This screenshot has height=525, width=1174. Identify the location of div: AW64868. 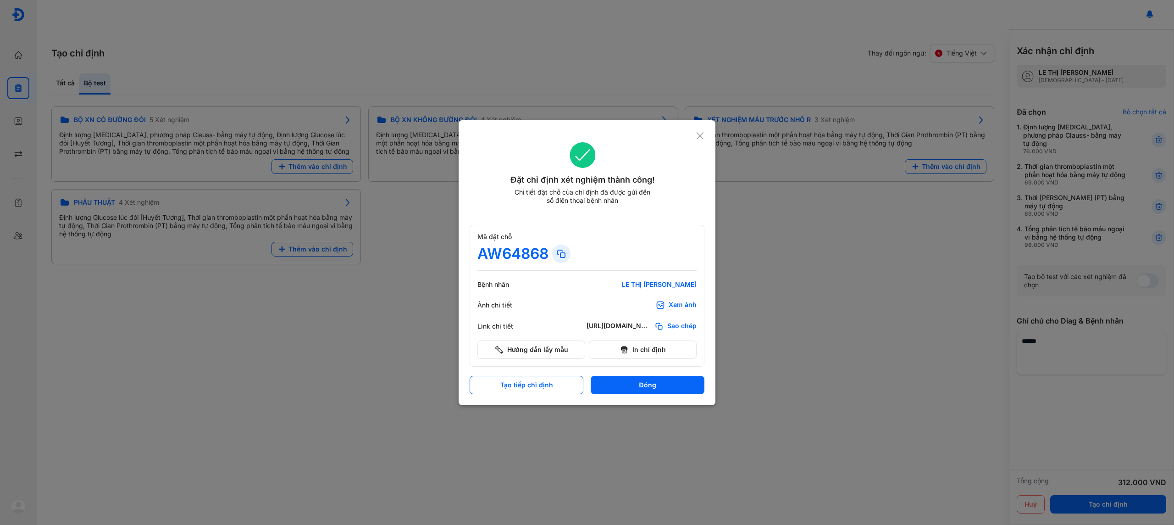
(513, 254).